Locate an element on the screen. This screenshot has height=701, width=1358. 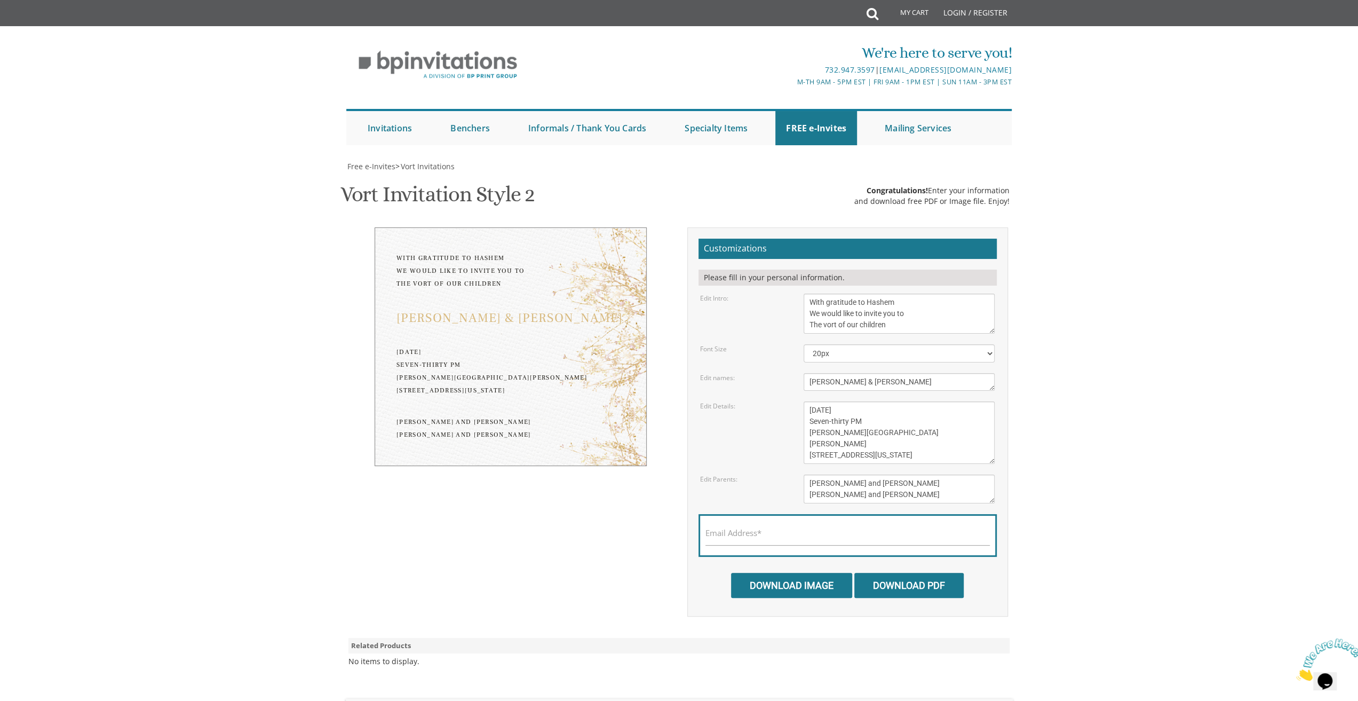
a: Informals / Thank You Cards is located at coordinates (587, 128).